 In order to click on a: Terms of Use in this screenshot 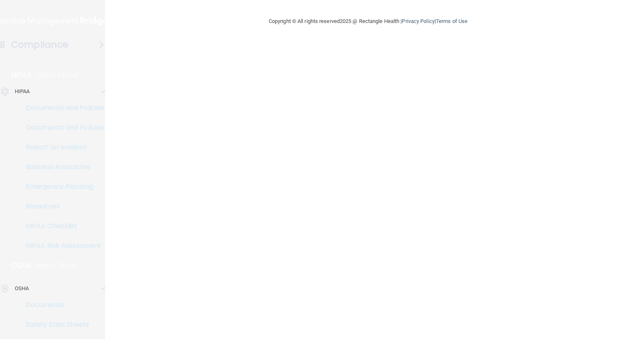, I will do `click(451, 21)`.